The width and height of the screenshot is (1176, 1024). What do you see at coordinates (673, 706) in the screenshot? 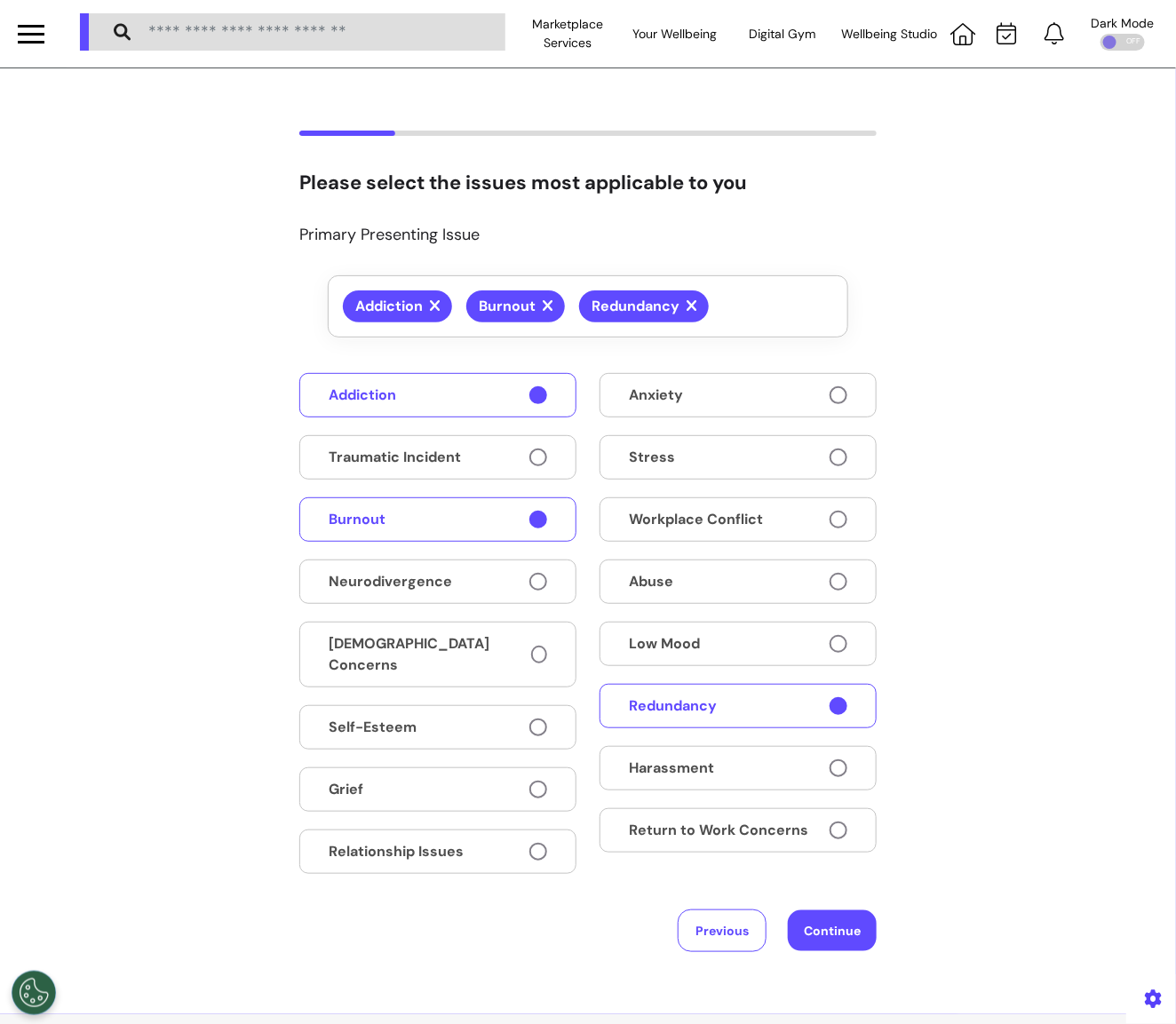
I see `span: Redundancy` at bounding box center [673, 706].